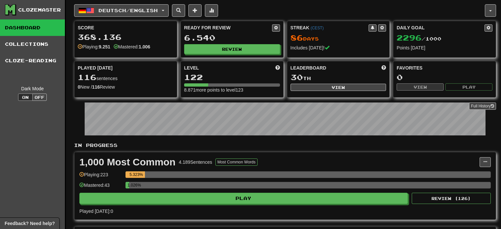 The width and height of the screenshot is (501, 229). Describe the element at coordinates (441, 28) in the screenshot. I see `div: Daily Goal` at that location.